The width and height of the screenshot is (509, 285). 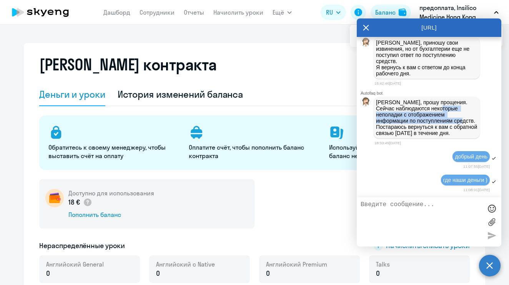 I want to click on a: Сотрудники, so click(x=157, y=12).